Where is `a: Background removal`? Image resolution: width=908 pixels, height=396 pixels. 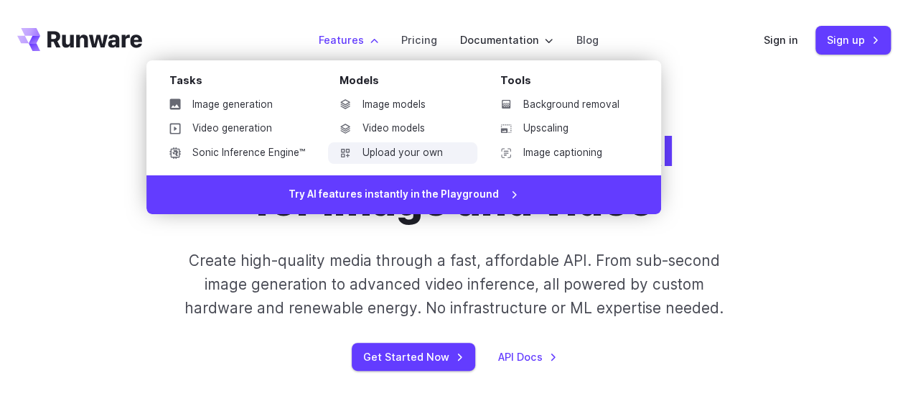
a: Background removal is located at coordinates (564, 105).